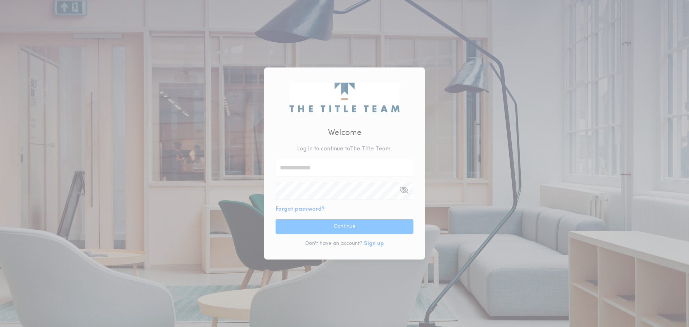 The image size is (689, 327). Describe the element at coordinates (345, 226) in the screenshot. I see `button: Continue` at that location.